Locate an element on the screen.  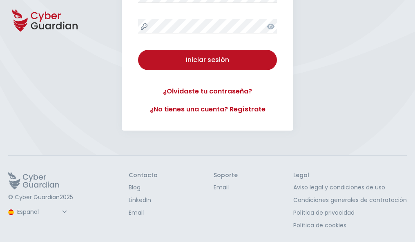
h3: Soporte is located at coordinates (226, 176).